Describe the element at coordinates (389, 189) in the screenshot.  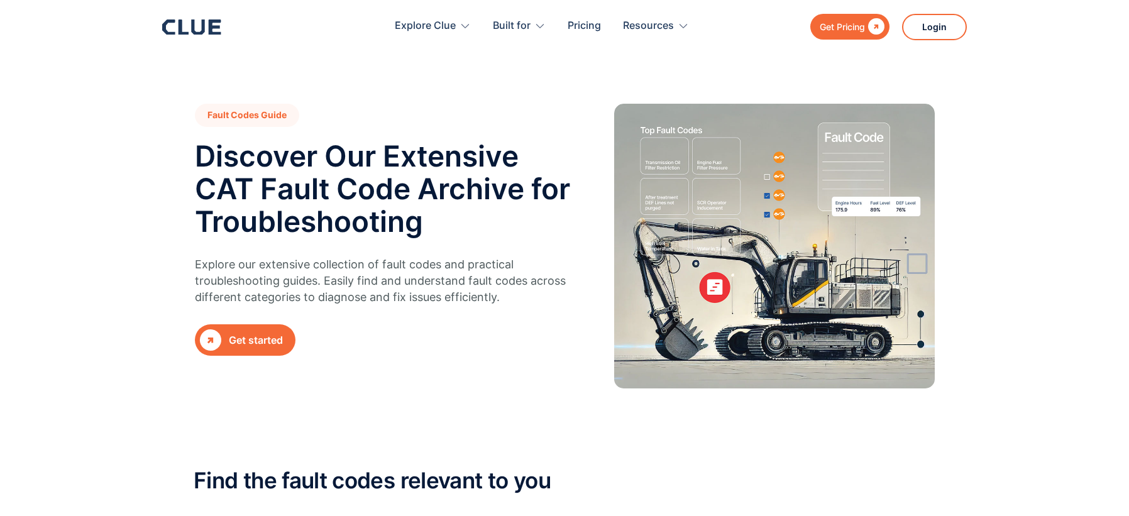
I see `h2: Discover Our Extensive CAT Fault Code Archive for Troubleshooting` at that location.